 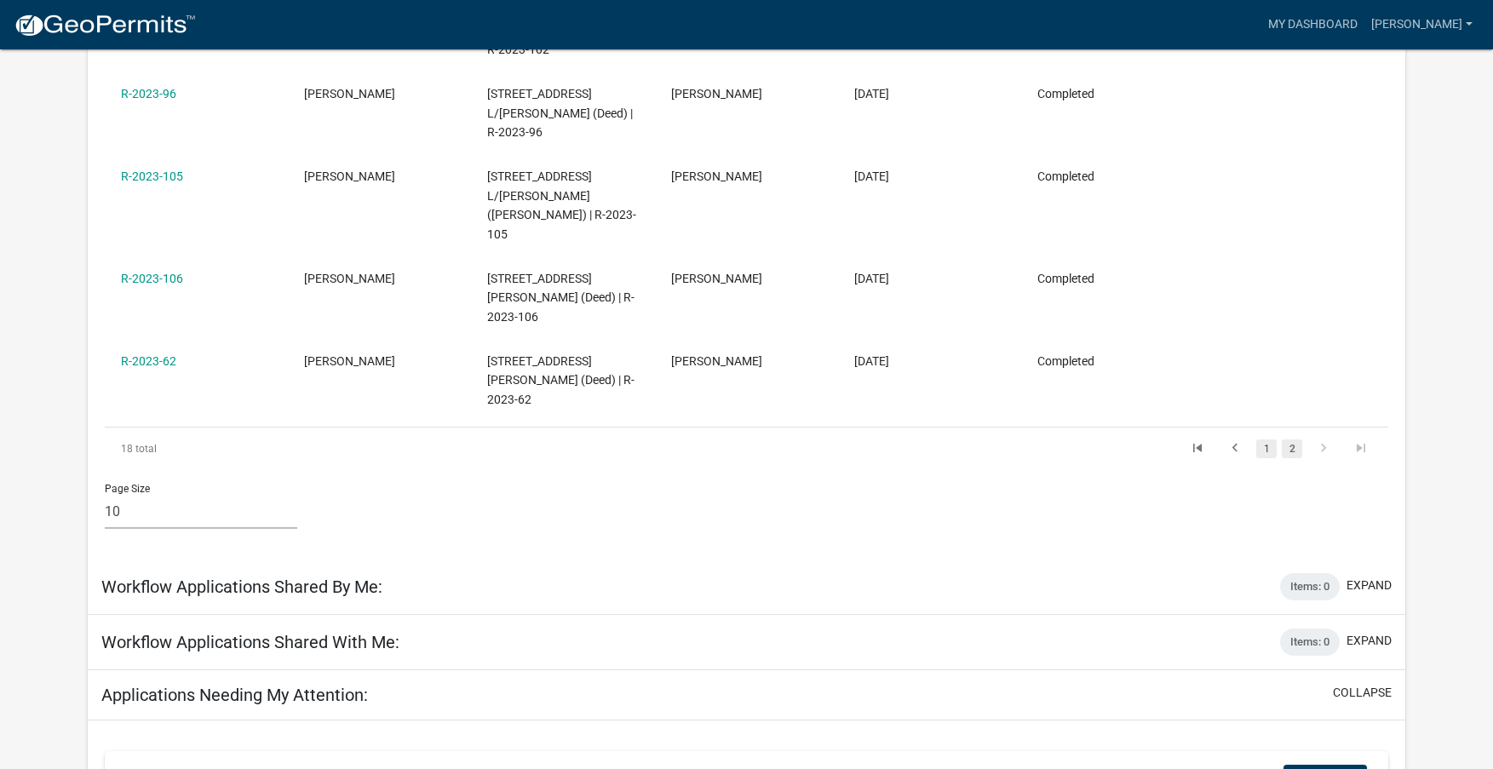 I want to click on li: page 1, so click(x=1267, y=449).